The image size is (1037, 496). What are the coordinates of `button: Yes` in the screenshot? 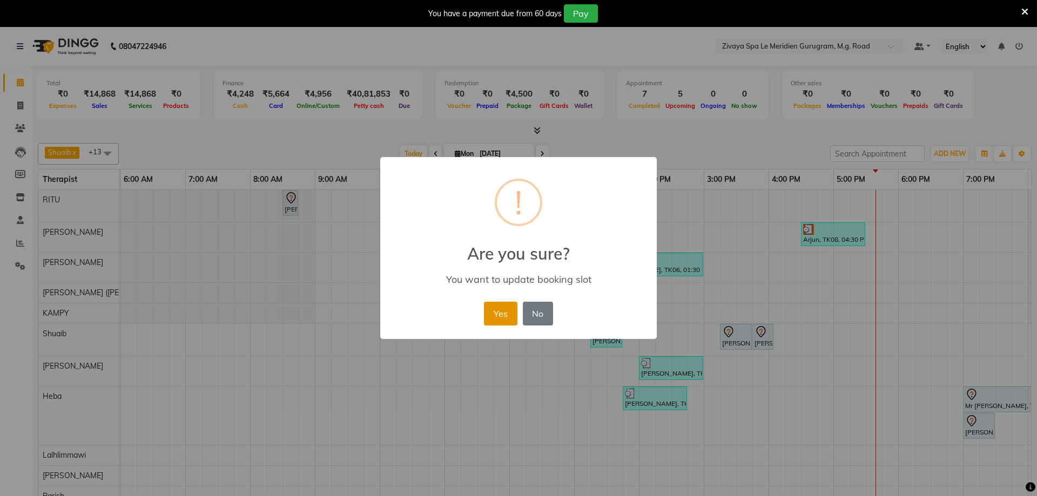 It's located at (500, 314).